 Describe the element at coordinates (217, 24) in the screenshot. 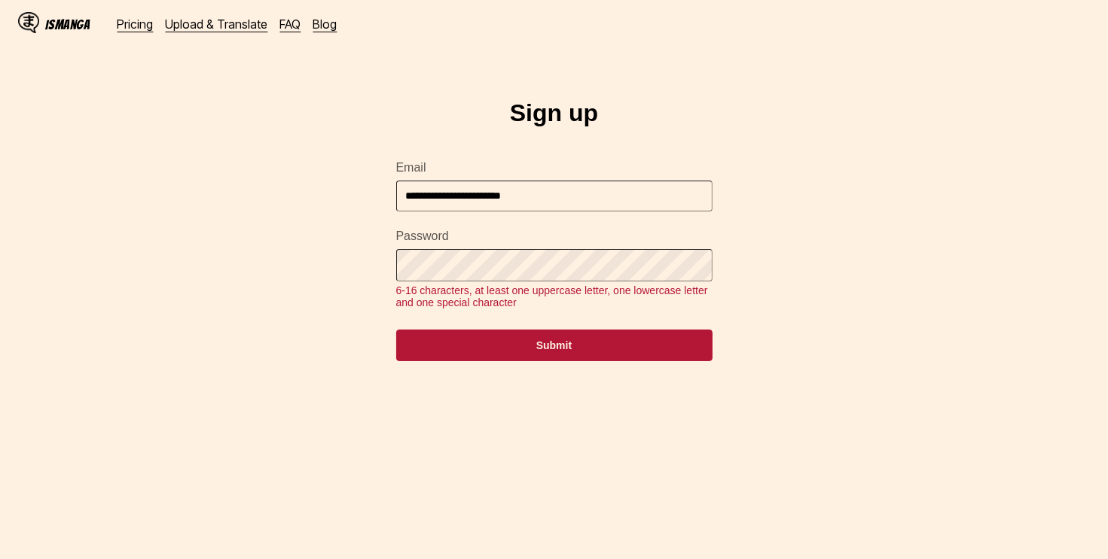

I see `a: Upload & Translate` at that location.